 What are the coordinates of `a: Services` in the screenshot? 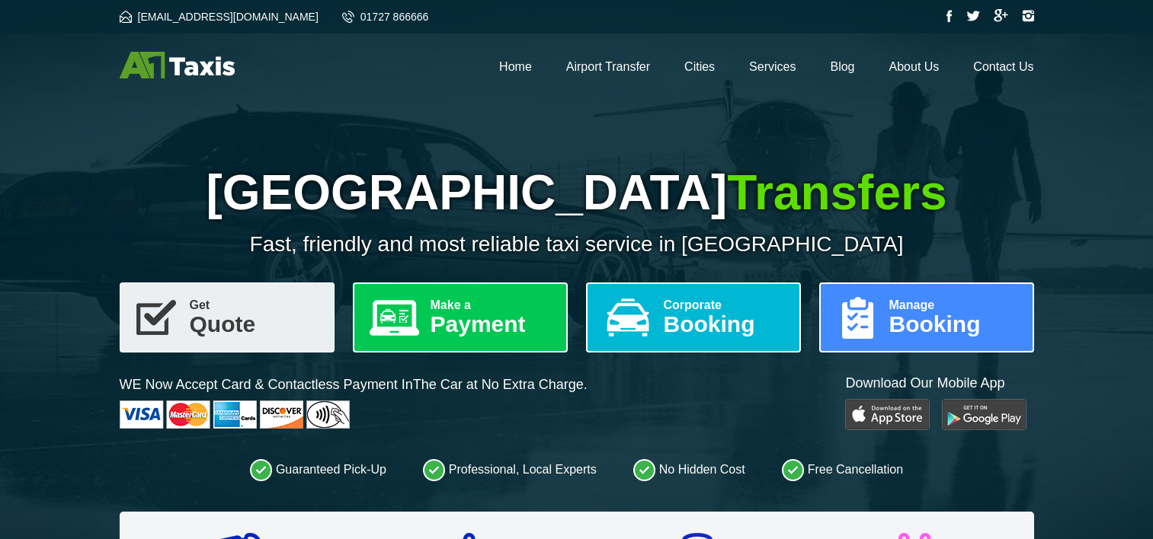 It's located at (772, 66).